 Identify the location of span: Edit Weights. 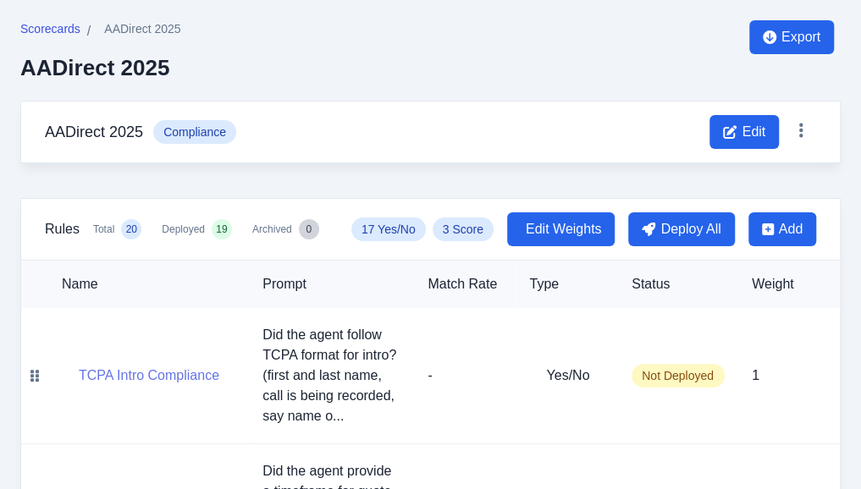
(564, 229).